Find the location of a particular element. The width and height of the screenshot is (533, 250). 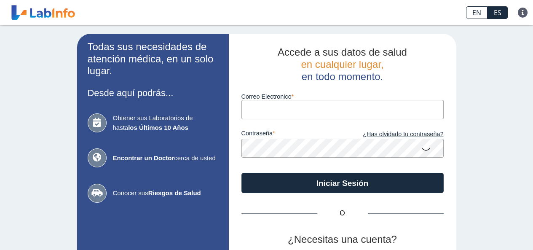

h3: Desde aquí podrás... is located at coordinates (153, 93).